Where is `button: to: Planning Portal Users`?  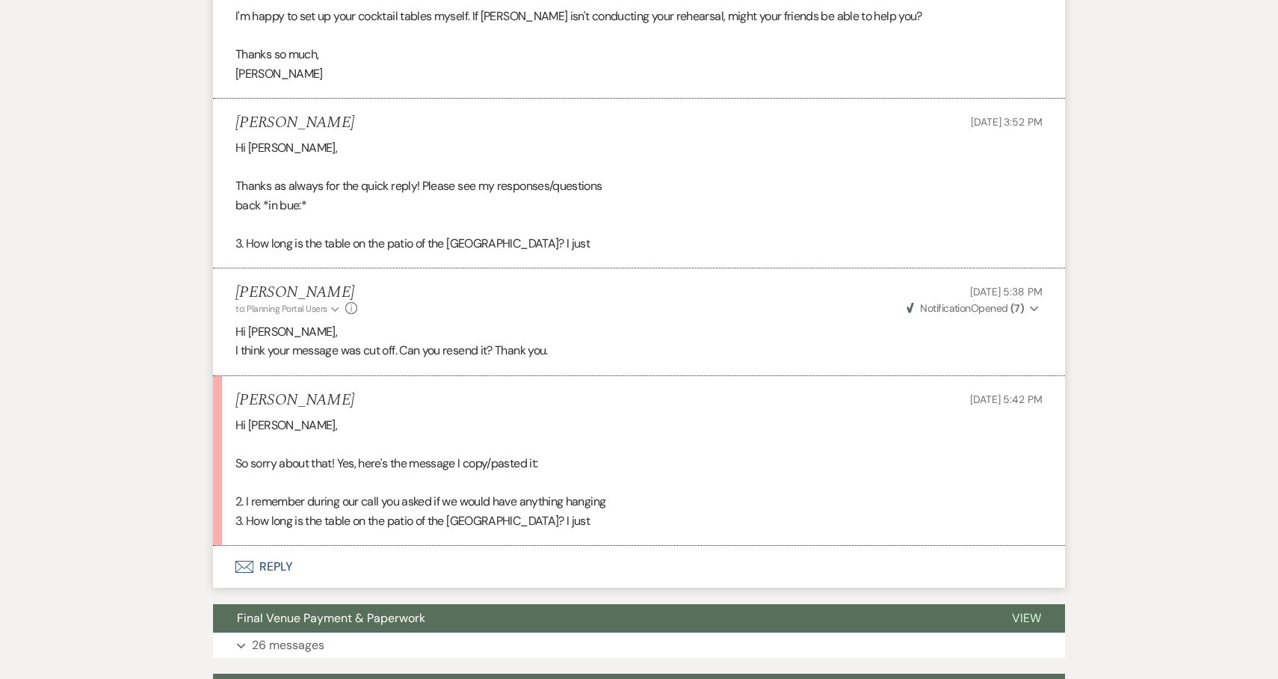 button: to: Planning Portal Users is located at coordinates (289, 309).